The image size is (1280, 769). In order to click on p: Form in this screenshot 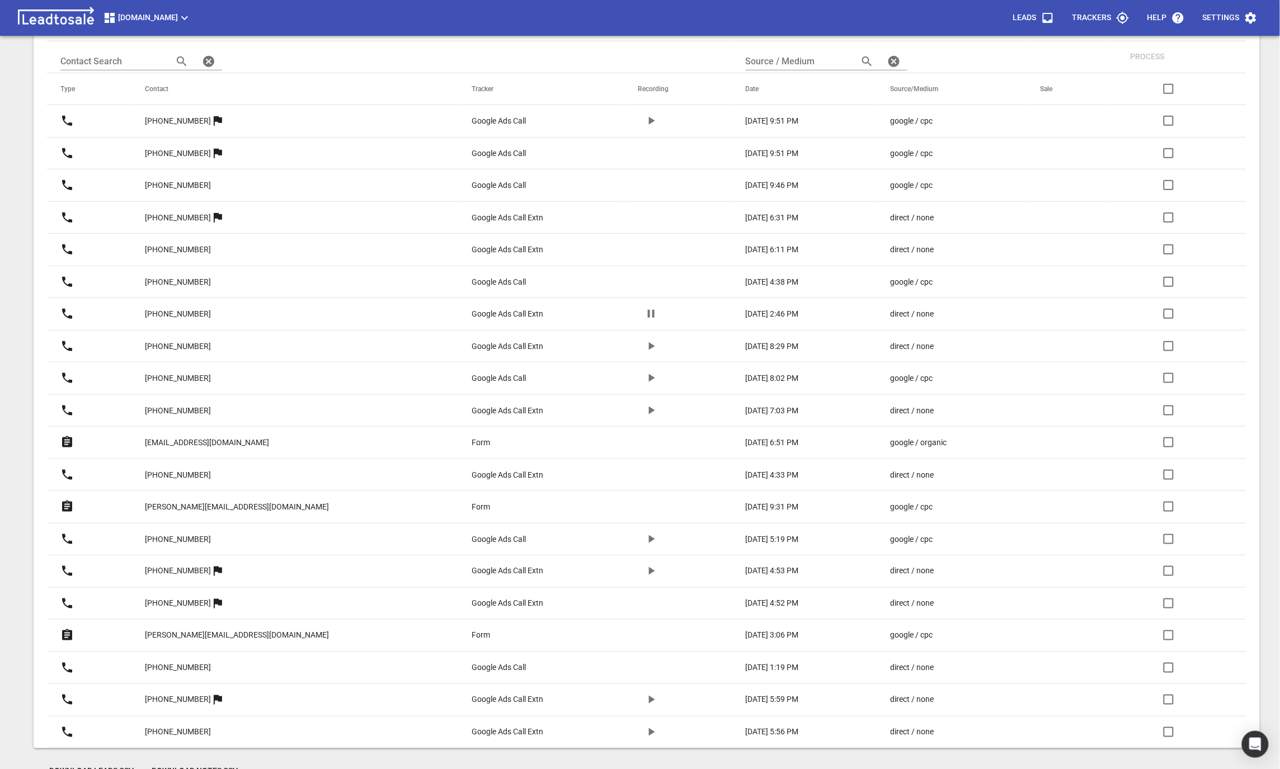, I will do `click(481, 442)`.